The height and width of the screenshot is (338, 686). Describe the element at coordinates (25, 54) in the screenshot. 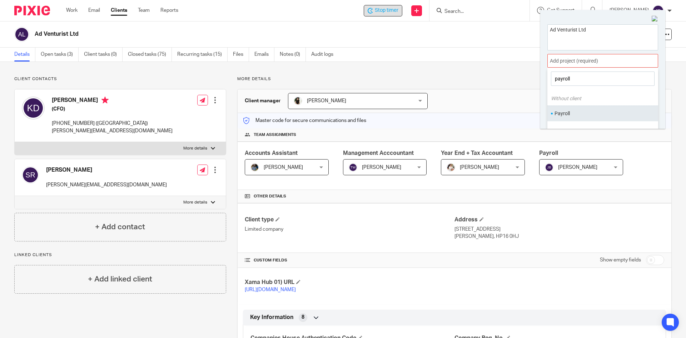

I see `a: Details` at that location.